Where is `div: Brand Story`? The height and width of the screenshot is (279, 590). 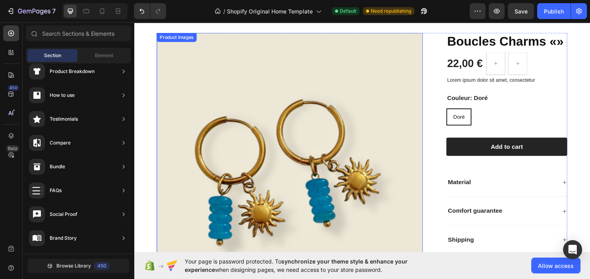 div: Brand Story is located at coordinates (63, 238).